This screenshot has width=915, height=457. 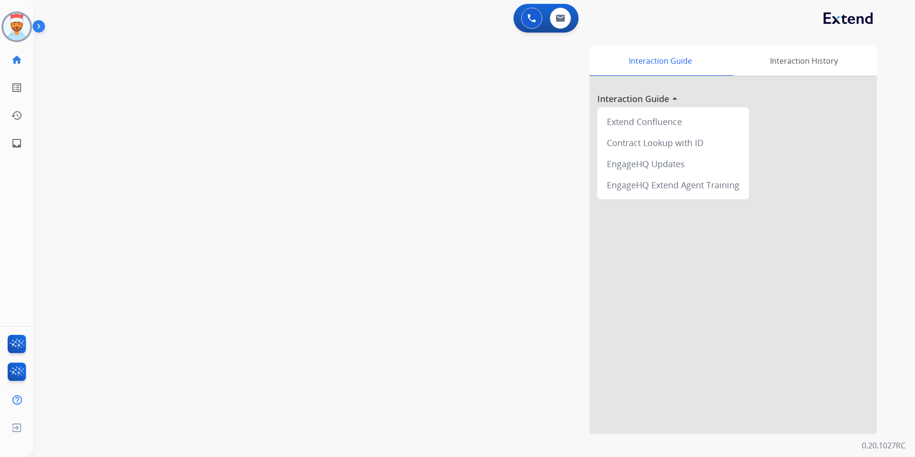 I want to click on div: Extend Confluence, so click(x=673, y=122).